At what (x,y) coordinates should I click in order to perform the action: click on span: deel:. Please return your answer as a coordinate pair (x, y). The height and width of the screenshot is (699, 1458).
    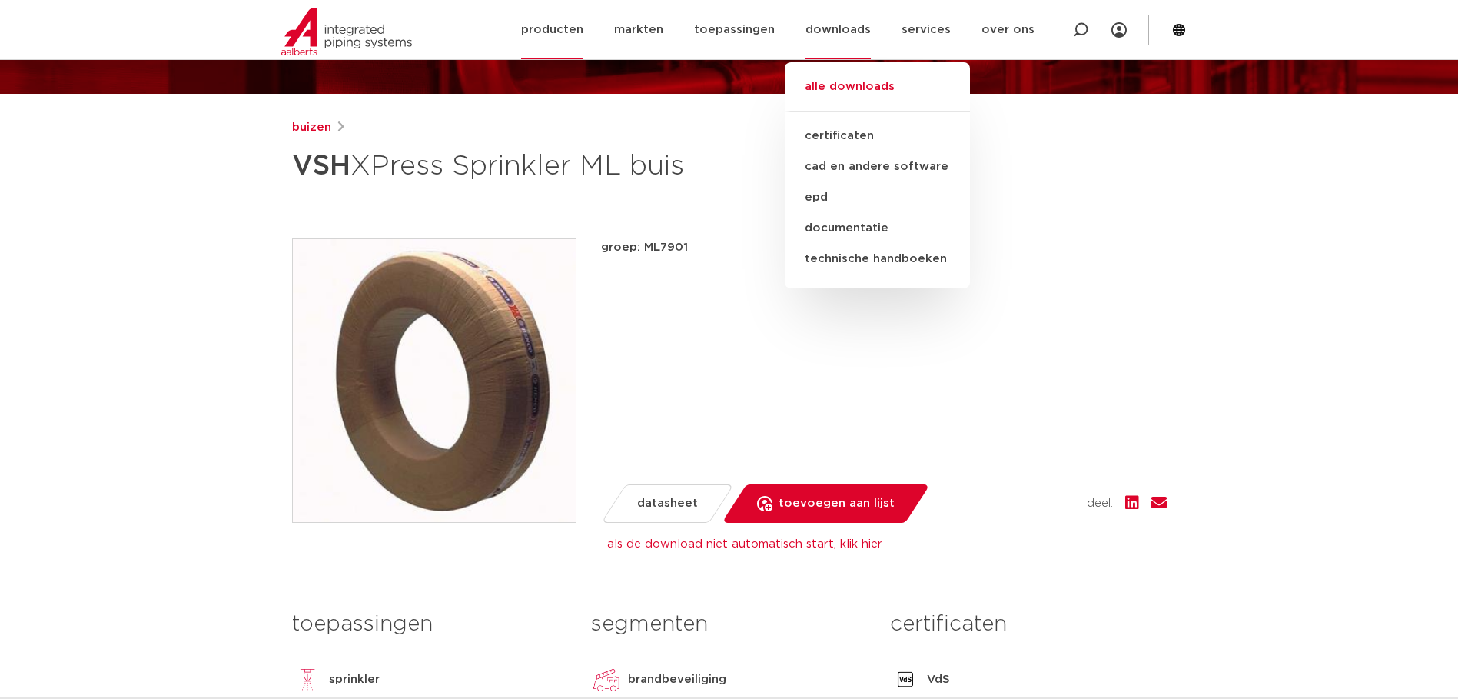
    Looking at the image, I should click on (1100, 503).